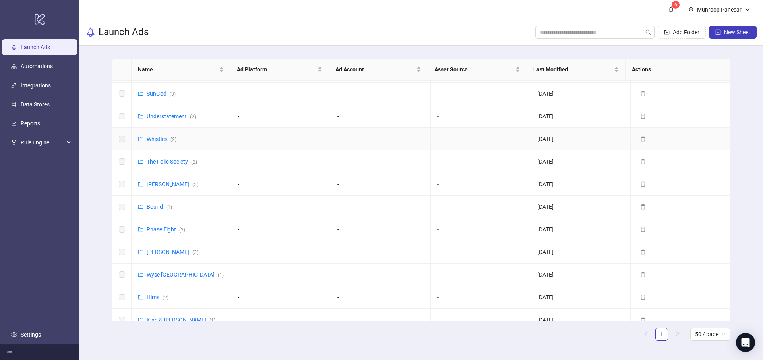 Image resolution: width=763 pixels, height=360 pixels. Describe the element at coordinates (710, 335) in the screenshot. I see `div: Page Size` at that location.